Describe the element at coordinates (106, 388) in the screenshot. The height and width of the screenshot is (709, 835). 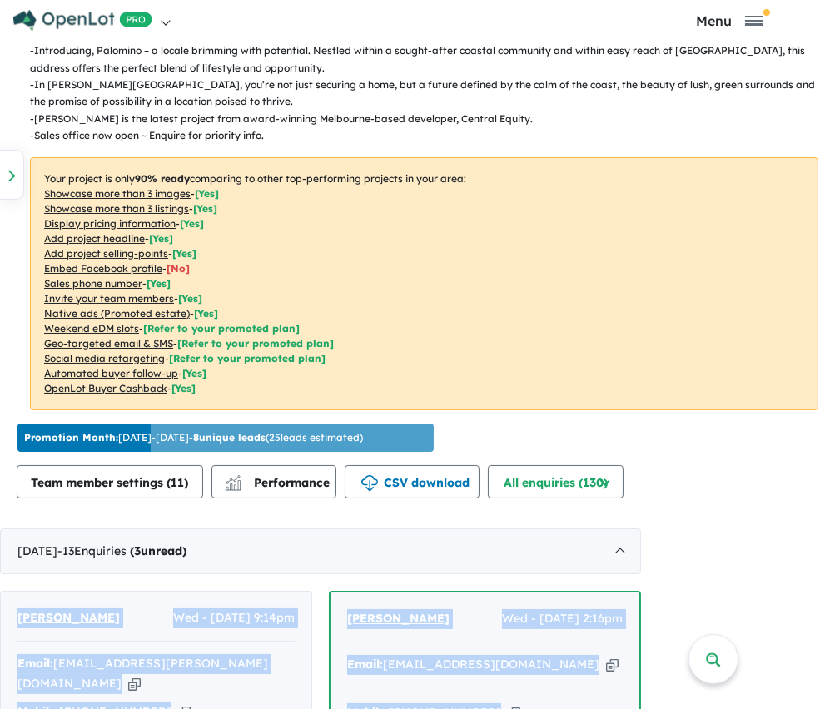
I see `u: OpenLot Buyer Cashback` at that location.